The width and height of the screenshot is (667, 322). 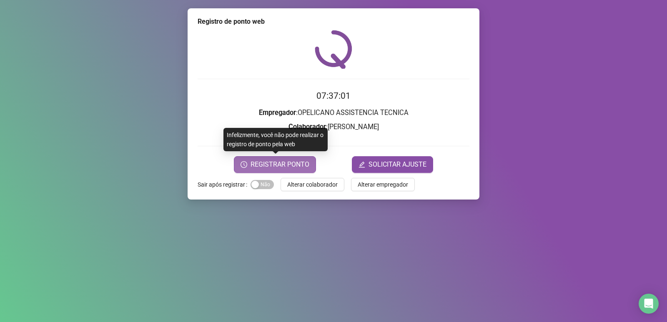 What do you see at coordinates (334, 22) in the screenshot?
I see `div: Registro de ponto web` at bounding box center [334, 22].